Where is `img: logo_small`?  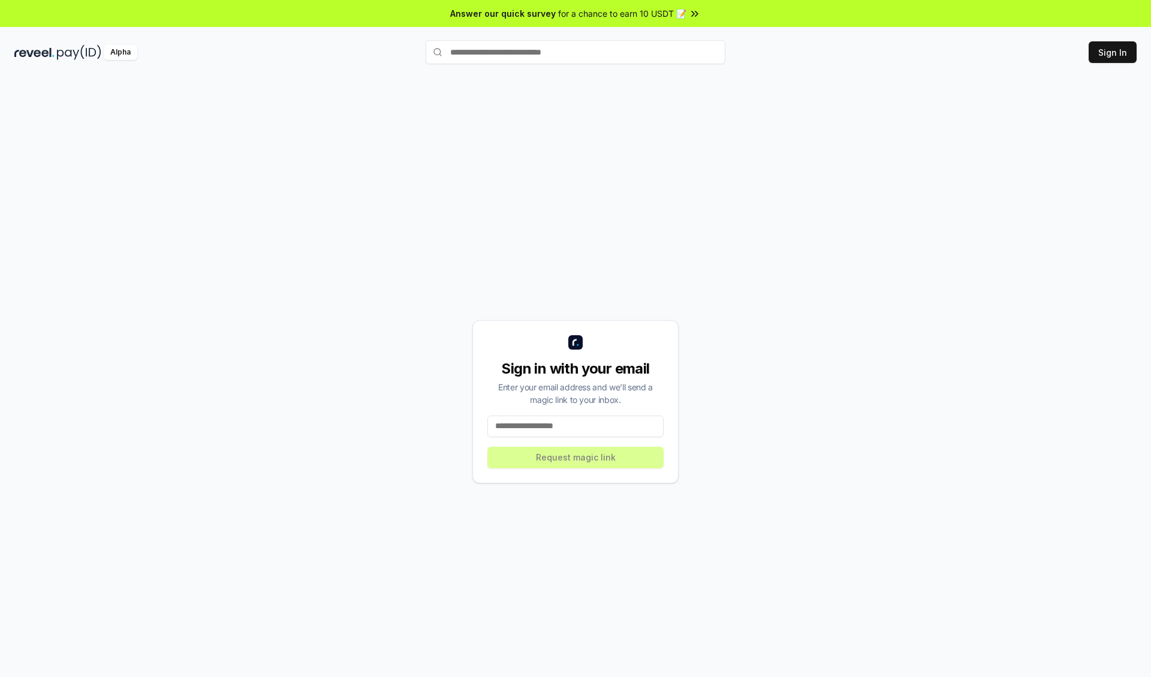 img: logo_small is located at coordinates (576, 342).